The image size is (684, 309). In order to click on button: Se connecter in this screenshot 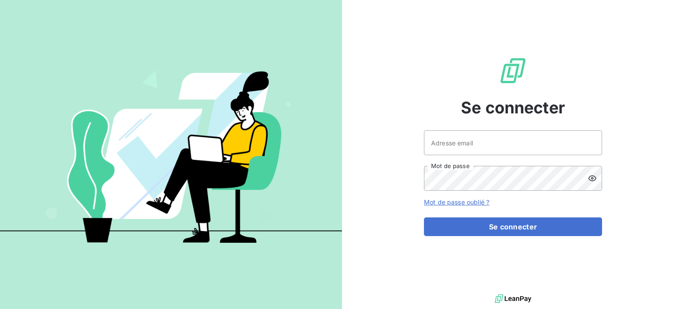, I will do `click(513, 227)`.